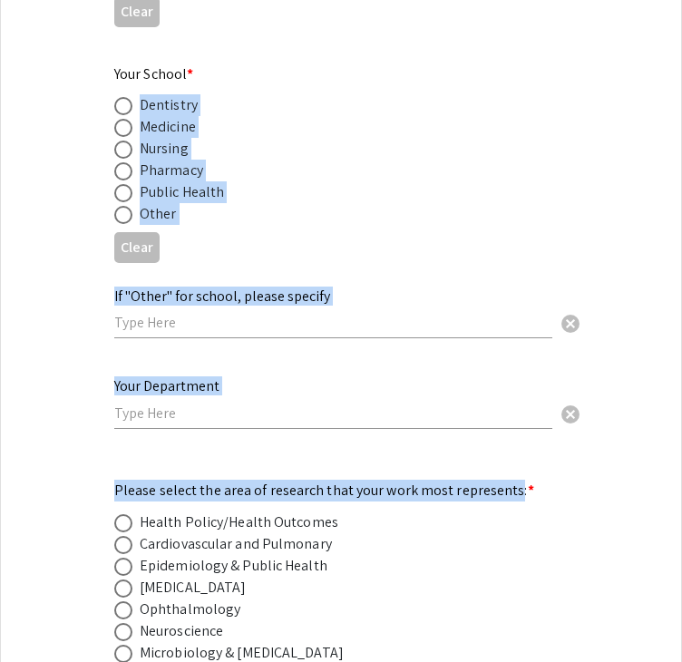 The width and height of the screenshot is (682, 662). I want to click on div: Neuroscience, so click(181, 632).